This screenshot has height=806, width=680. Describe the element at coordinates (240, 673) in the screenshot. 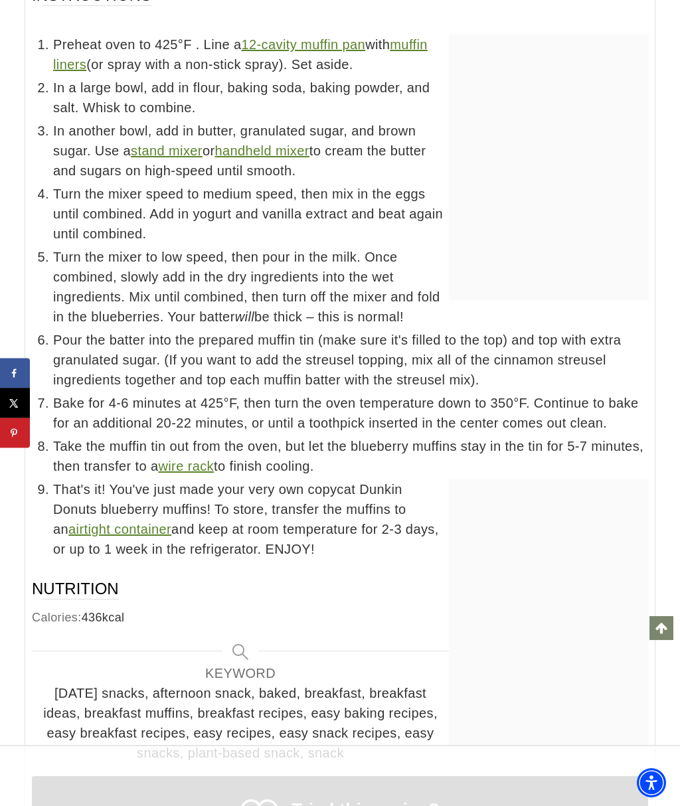

I see `span: Keyword` at that location.